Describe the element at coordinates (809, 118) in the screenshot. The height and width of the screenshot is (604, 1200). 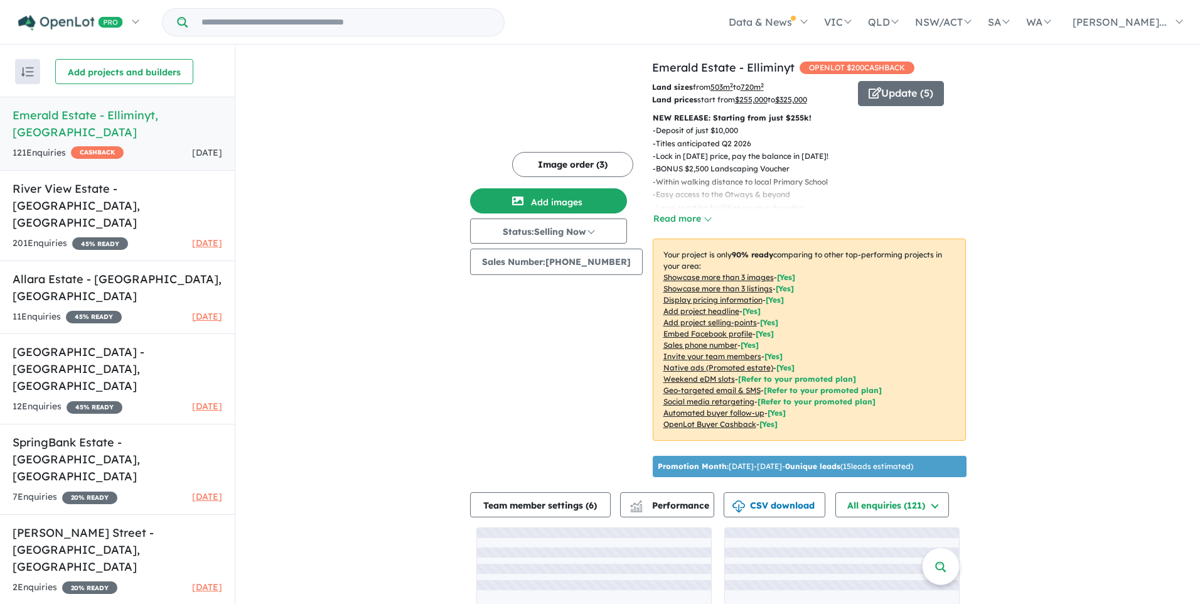
I see `p: NEW RELEASE: Starting from just $255k!` at that location.